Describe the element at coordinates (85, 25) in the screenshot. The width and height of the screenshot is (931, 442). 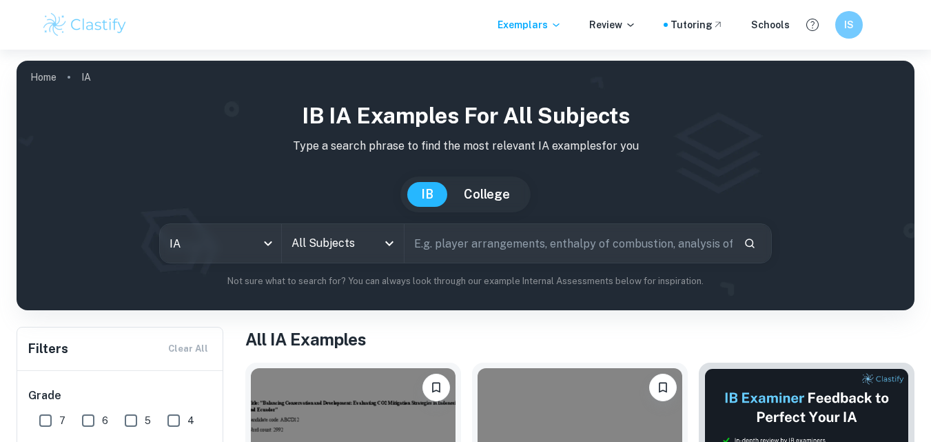
I see `img: Clastify logo` at that location.